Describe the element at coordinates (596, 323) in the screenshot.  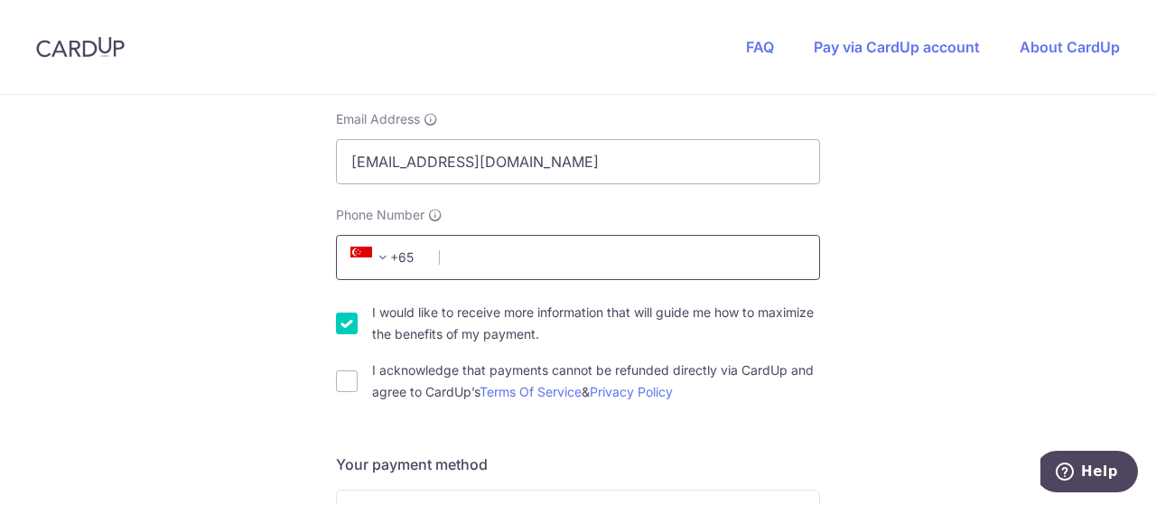
I see `label: I would like to receive more information that will guide me how to maximize the benefits of my pa...` at that location.